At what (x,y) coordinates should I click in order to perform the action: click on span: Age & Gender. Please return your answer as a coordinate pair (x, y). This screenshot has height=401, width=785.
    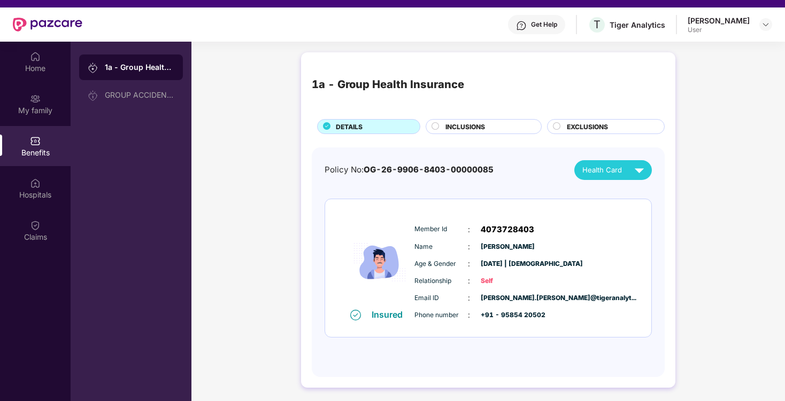
    Looking at the image, I should click on (441, 264).